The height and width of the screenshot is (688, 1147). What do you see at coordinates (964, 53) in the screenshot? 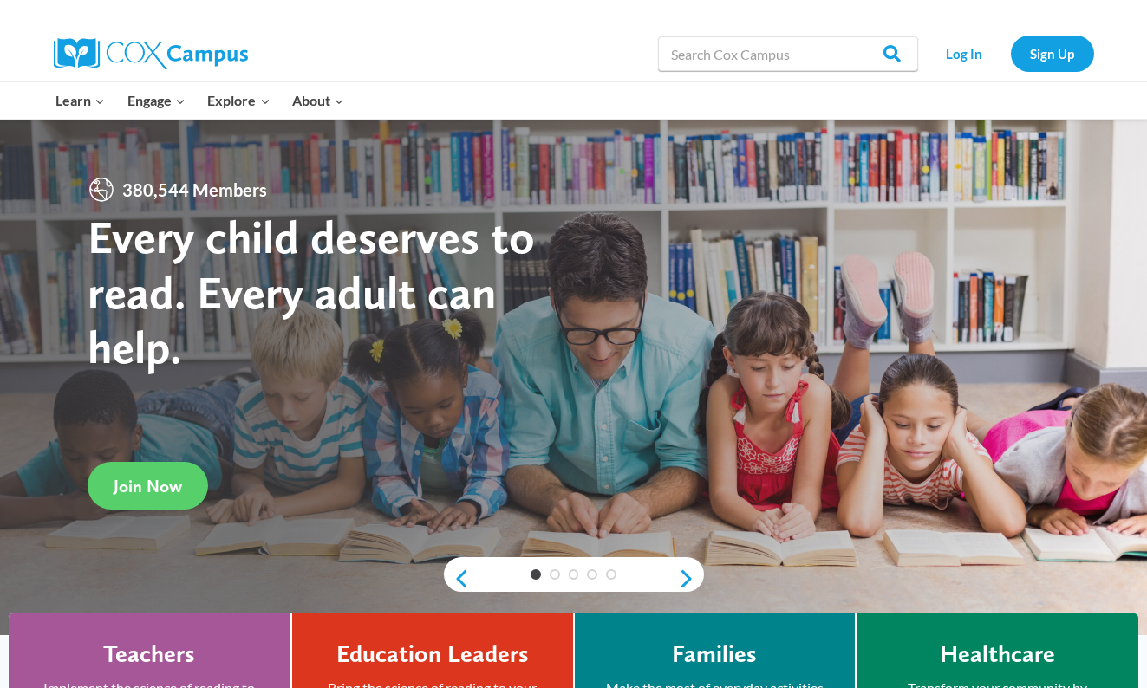
I see `a: Log In` at bounding box center [964, 53].